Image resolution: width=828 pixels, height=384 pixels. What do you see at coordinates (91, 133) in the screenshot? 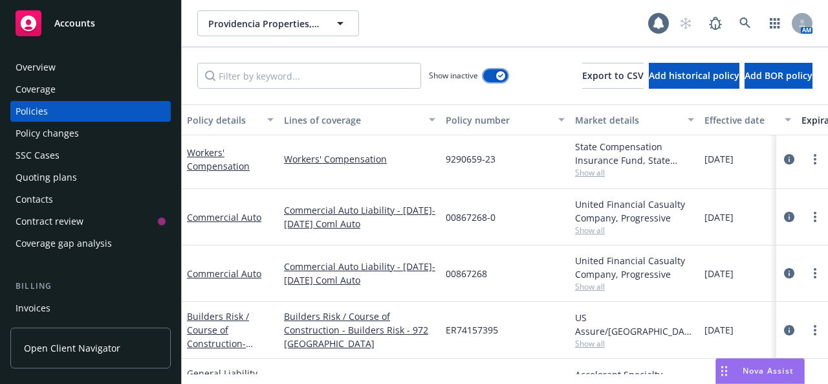
I see `a: Policy changes` at bounding box center [91, 133].